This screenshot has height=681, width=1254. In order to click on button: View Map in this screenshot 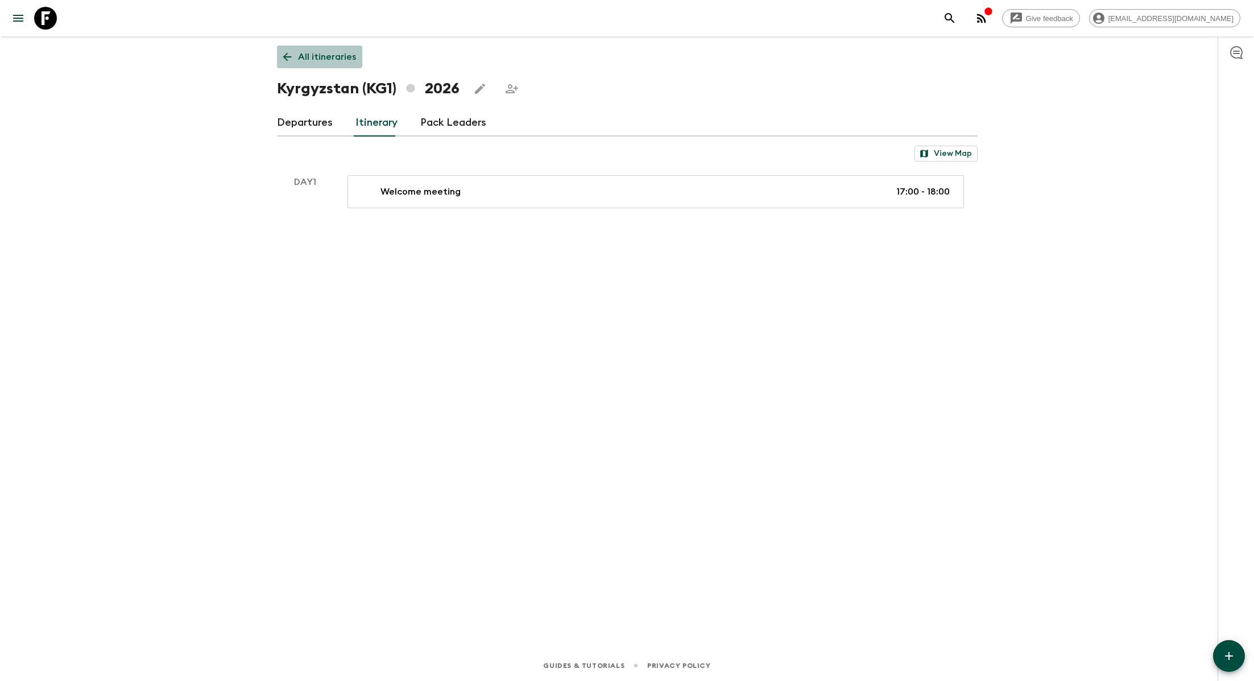, I will do `click(946, 154)`.